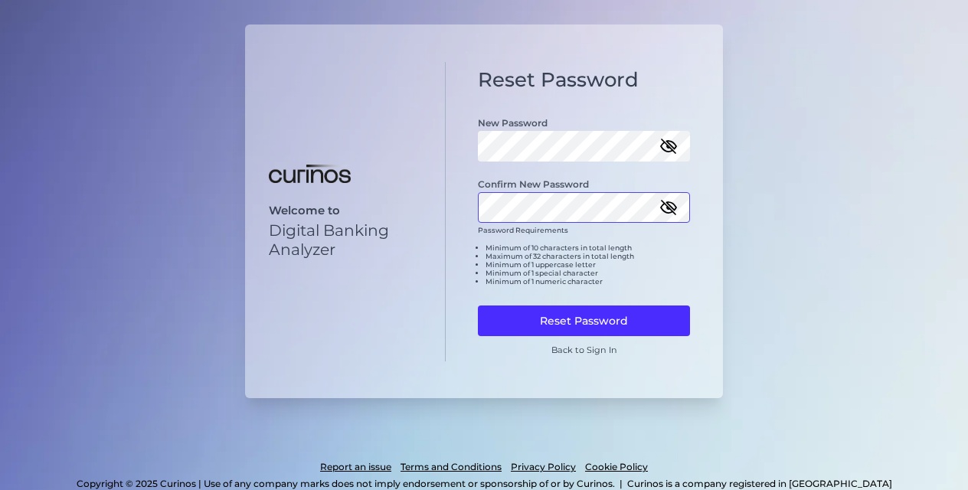 The height and width of the screenshot is (490, 968). I want to click on li: Minimum of 10 characters in total length, so click(587, 247).